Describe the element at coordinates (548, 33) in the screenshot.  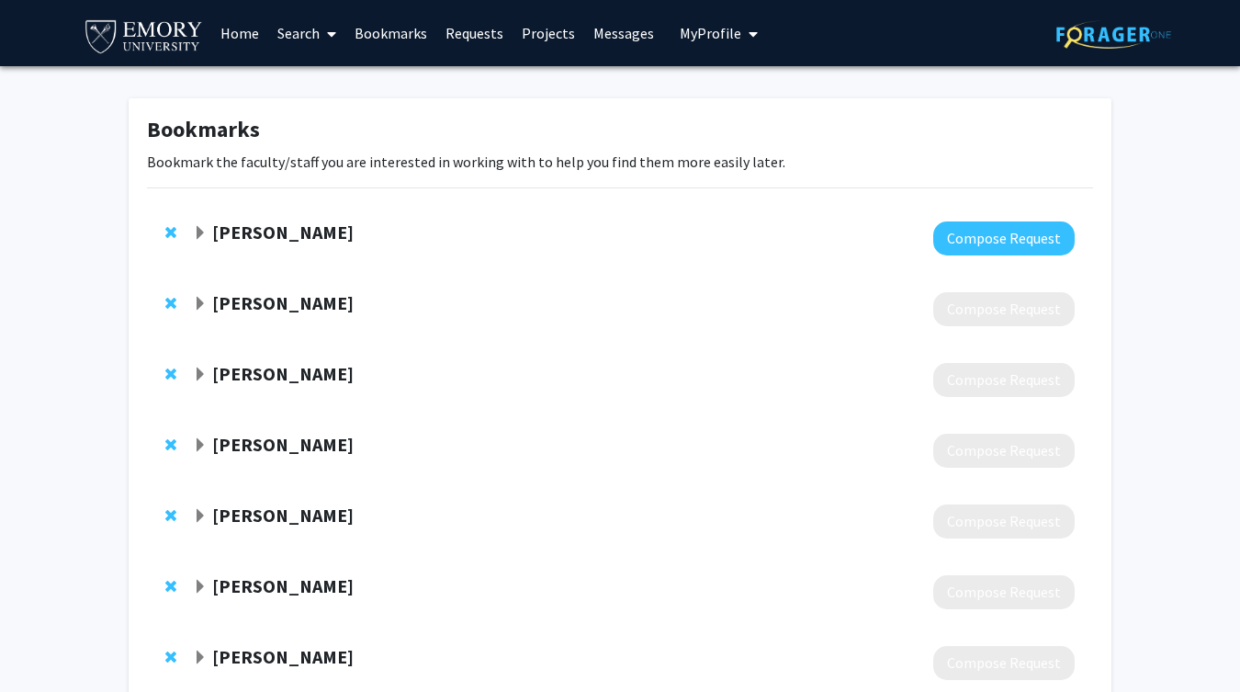
I see `a: Projects` at that location.